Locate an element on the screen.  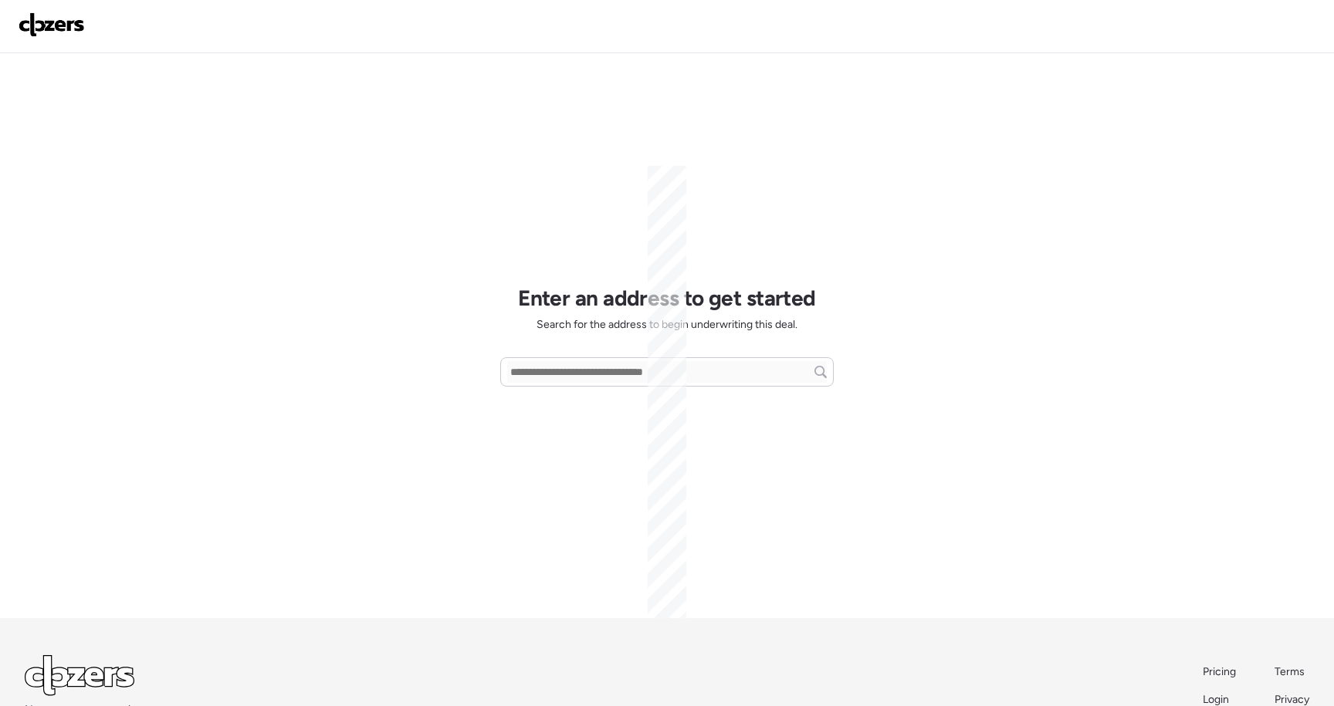
a: Terms is located at coordinates (1291, 672).